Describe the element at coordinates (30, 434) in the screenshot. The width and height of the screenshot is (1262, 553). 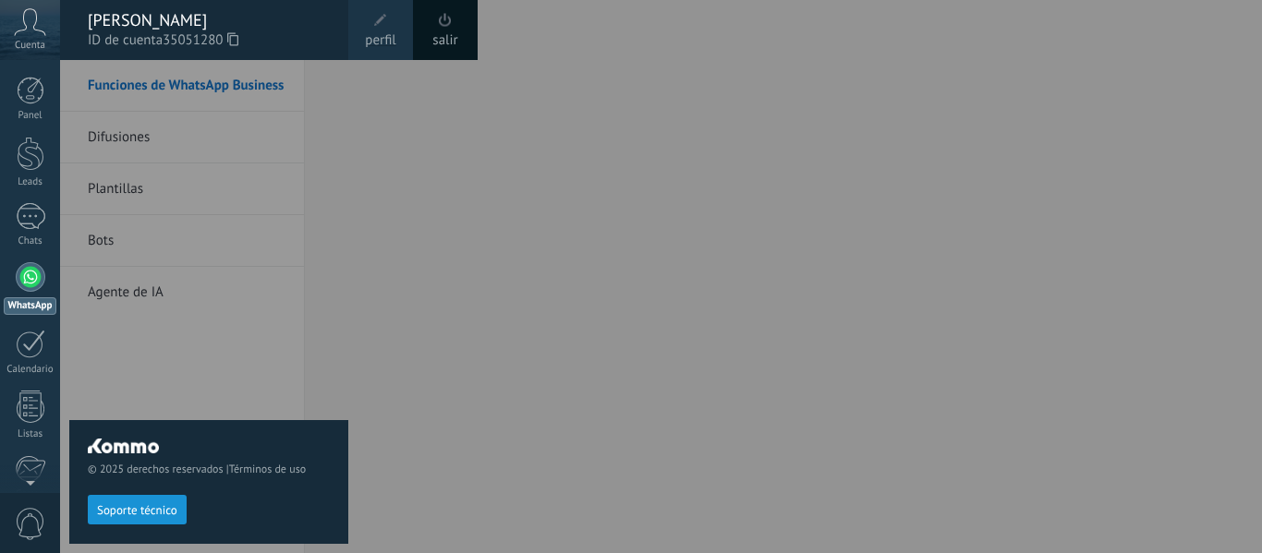
I see `div: Listas` at that location.